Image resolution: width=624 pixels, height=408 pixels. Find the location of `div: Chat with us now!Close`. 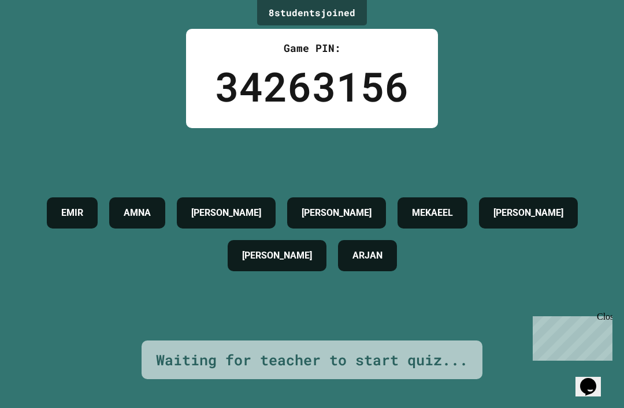

div: Chat with us now!Close is located at coordinates (42, 39).